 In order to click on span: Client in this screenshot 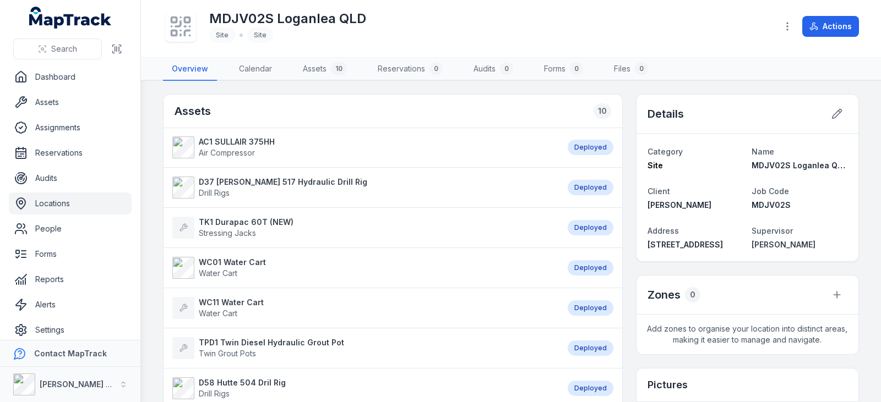, I will do `click(659, 191)`.